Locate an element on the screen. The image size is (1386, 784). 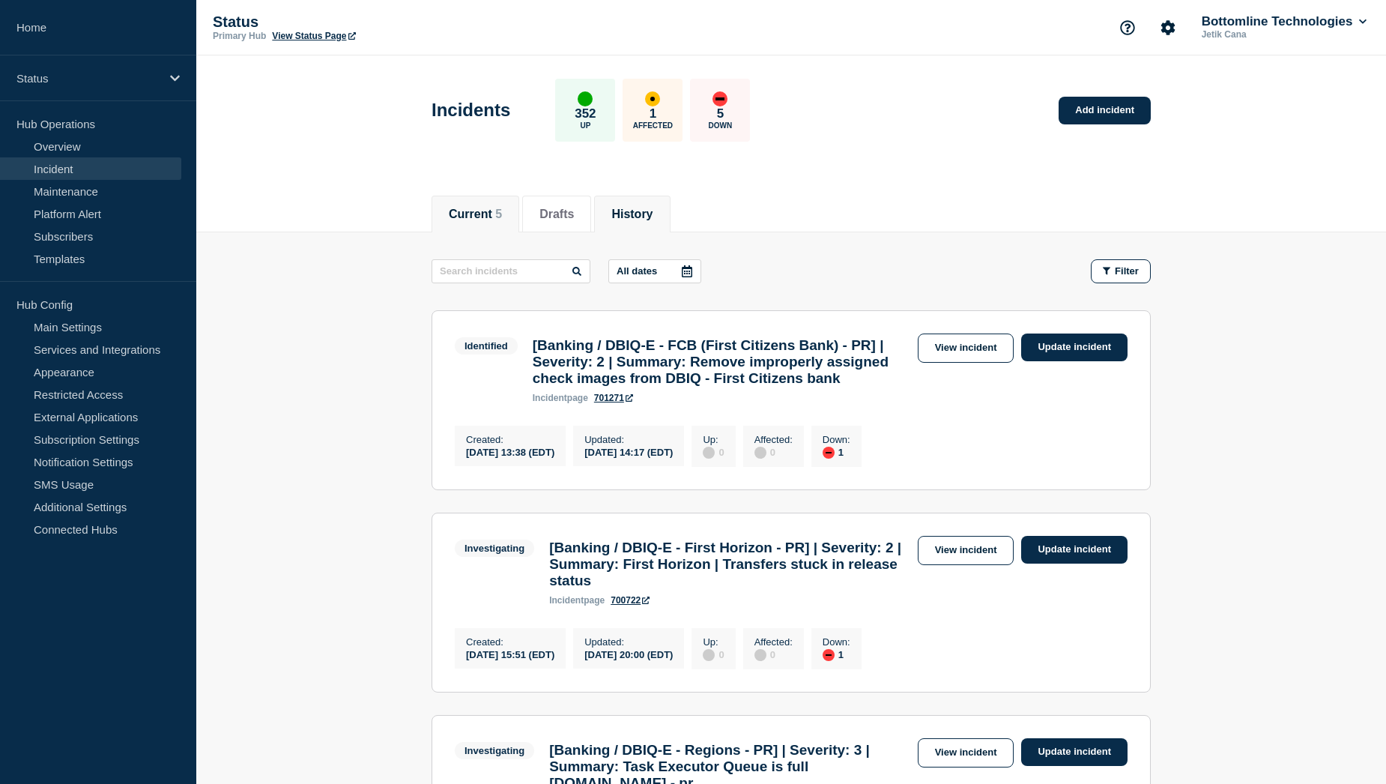
p: 1 is located at coordinates (653, 114).